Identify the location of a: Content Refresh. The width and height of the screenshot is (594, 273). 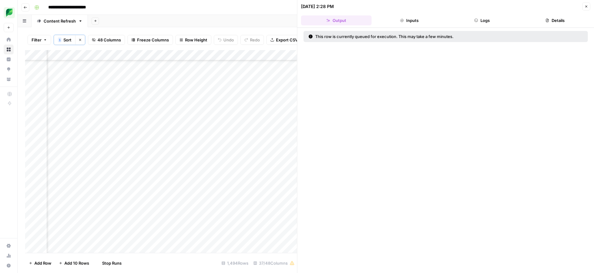
(60, 21).